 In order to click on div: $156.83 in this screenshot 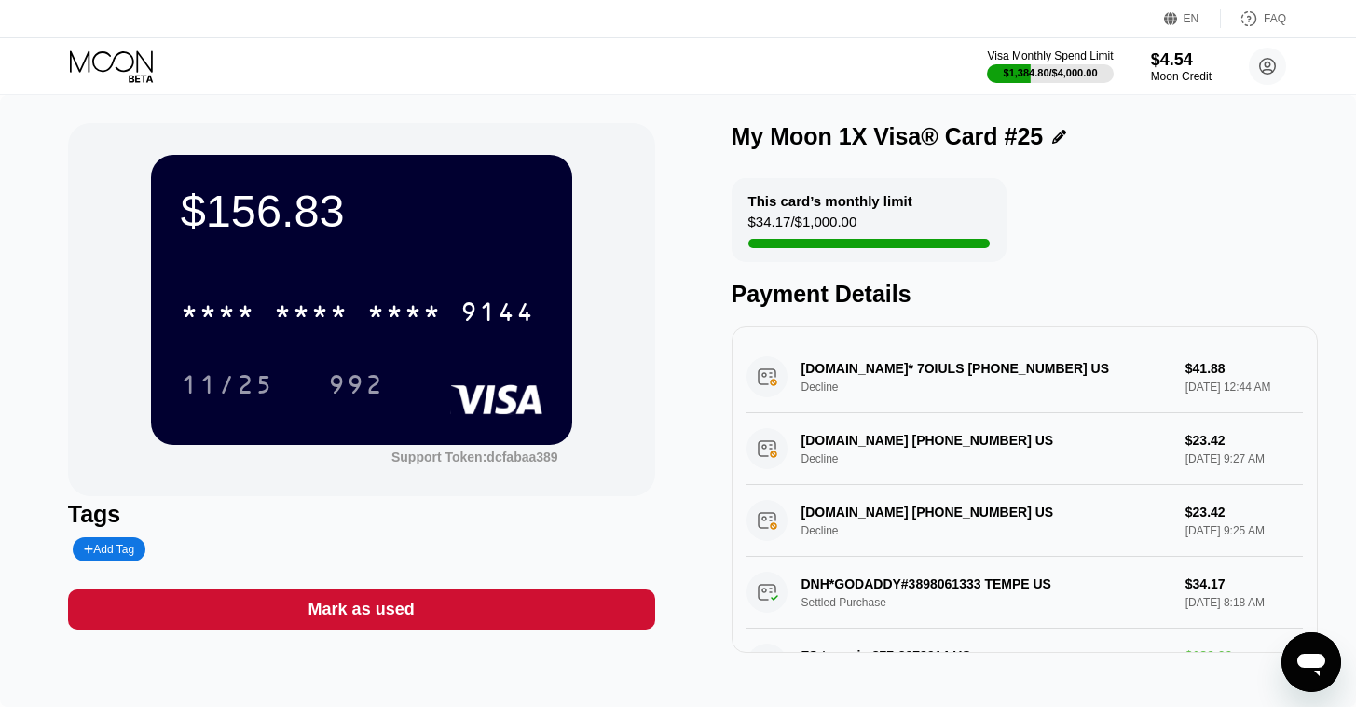, I will do `click(362, 211)`.